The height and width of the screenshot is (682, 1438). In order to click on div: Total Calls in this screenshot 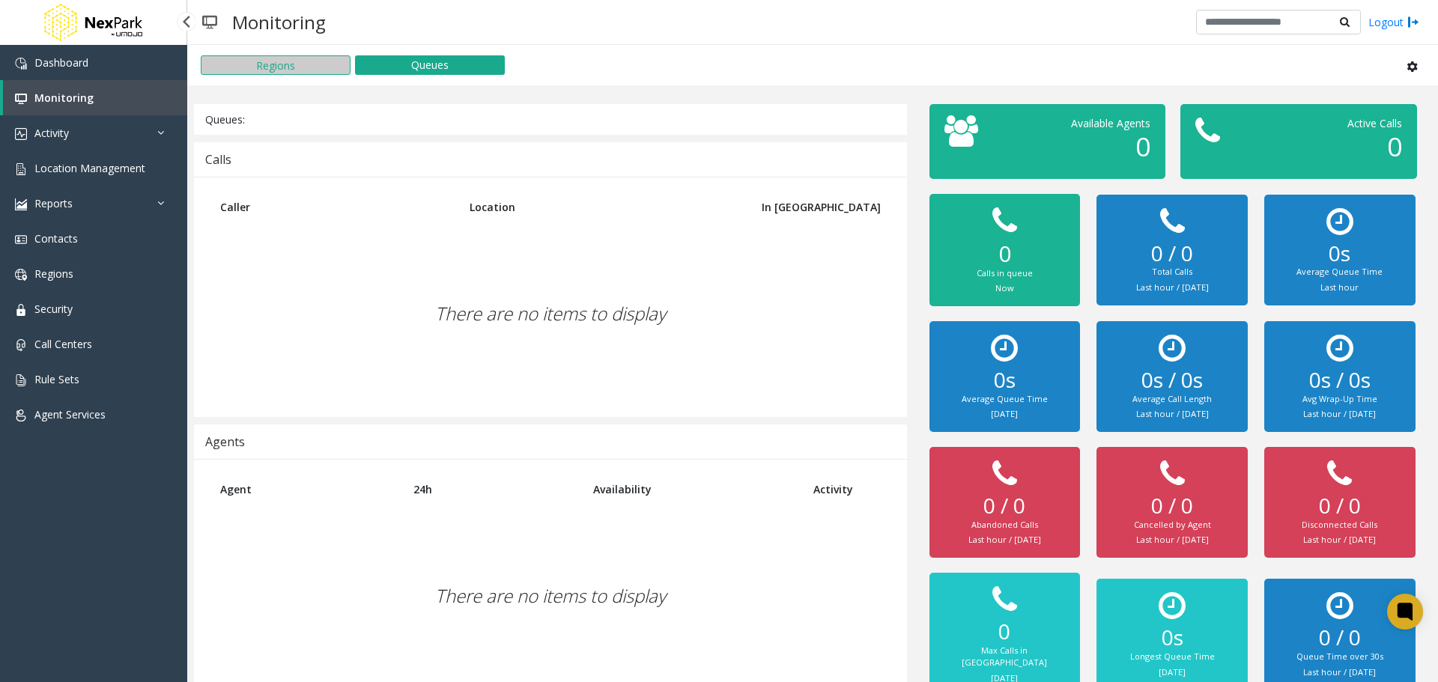, I will do `click(1171, 272)`.